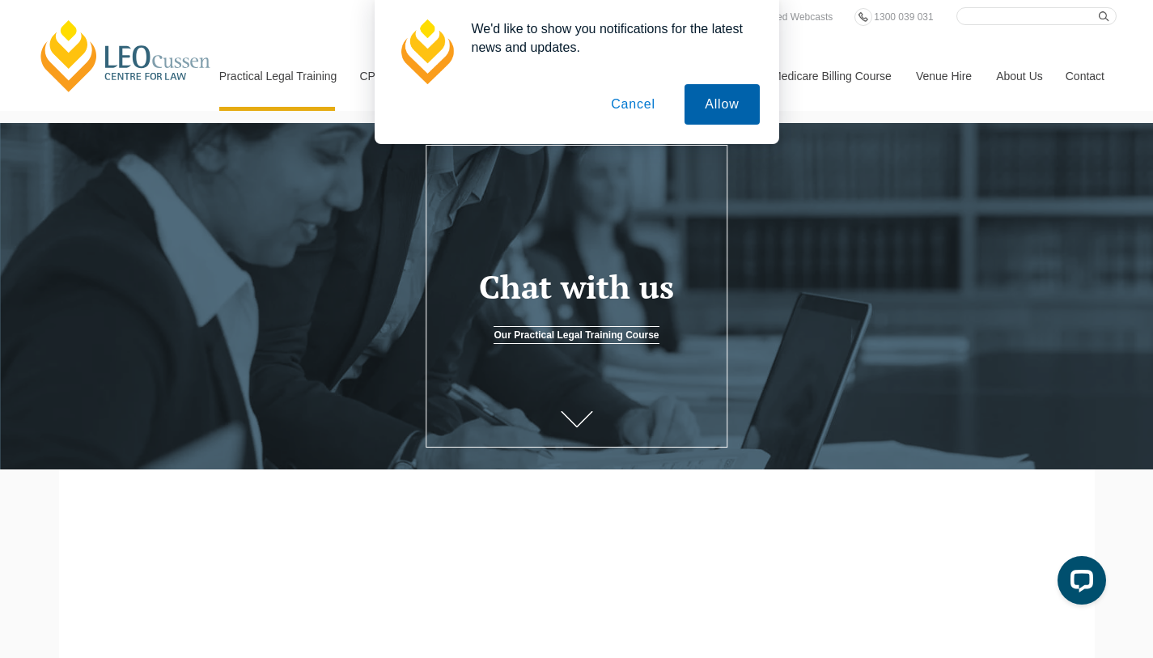  Describe the element at coordinates (633, 104) in the screenshot. I see `button: Cancel` at that location.